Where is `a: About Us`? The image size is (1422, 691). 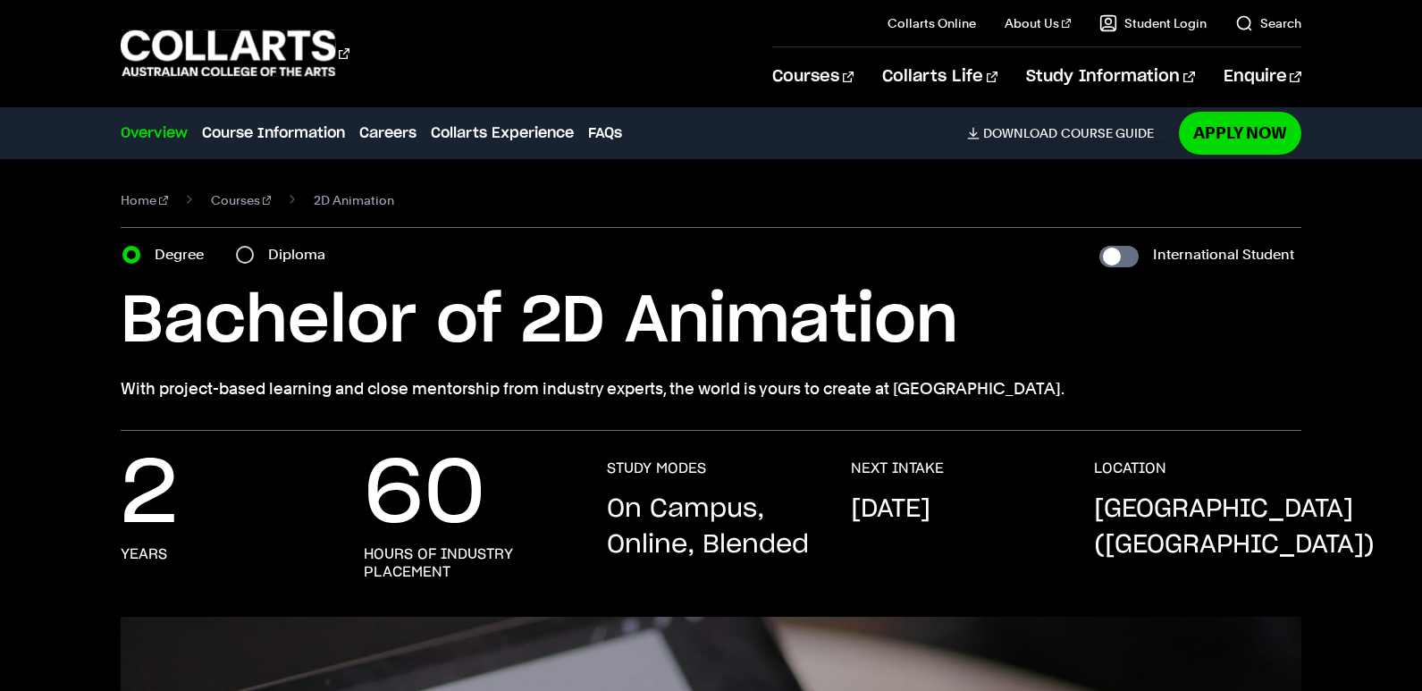
a: About Us is located at coordinates (1038, 23).